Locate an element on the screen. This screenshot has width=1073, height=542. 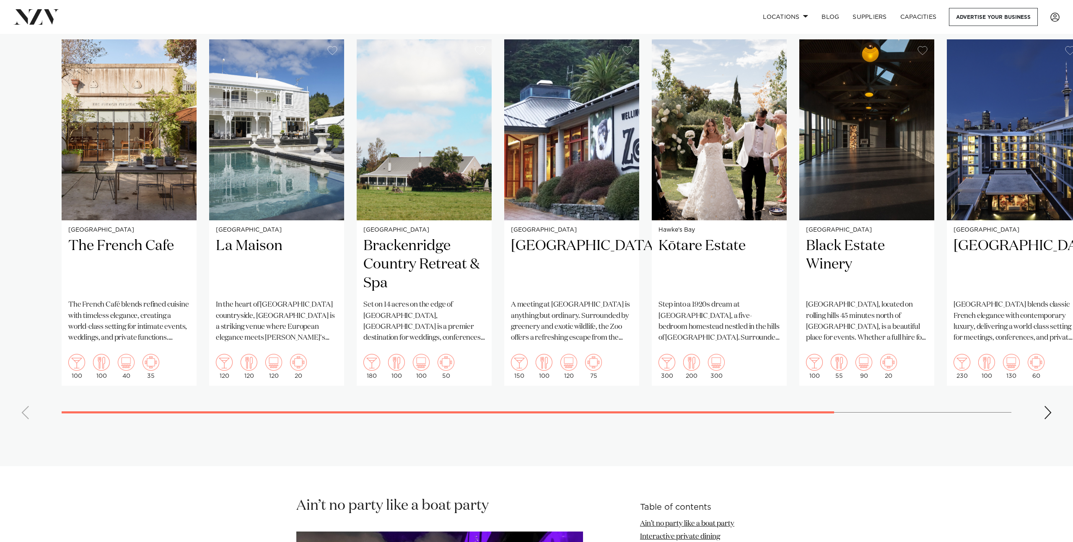
div: 75 is located at coordinates (593, 367).